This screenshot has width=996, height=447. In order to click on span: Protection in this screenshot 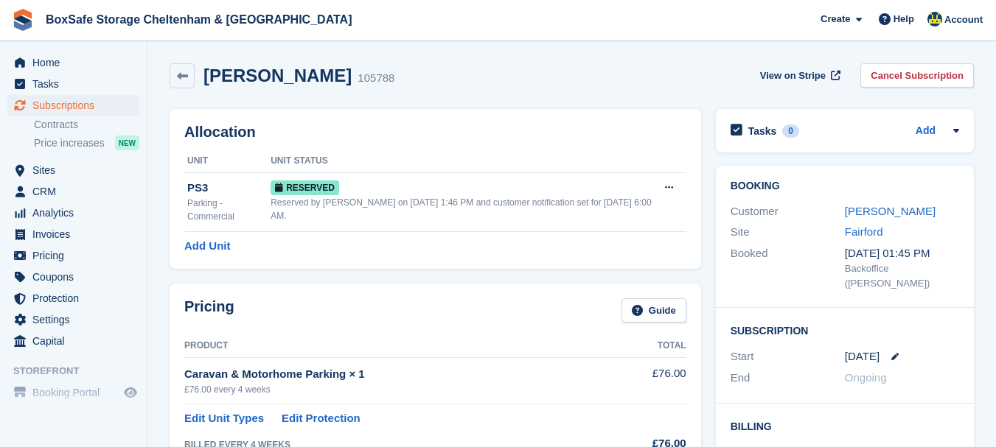, I will do `click(77, 299)`.